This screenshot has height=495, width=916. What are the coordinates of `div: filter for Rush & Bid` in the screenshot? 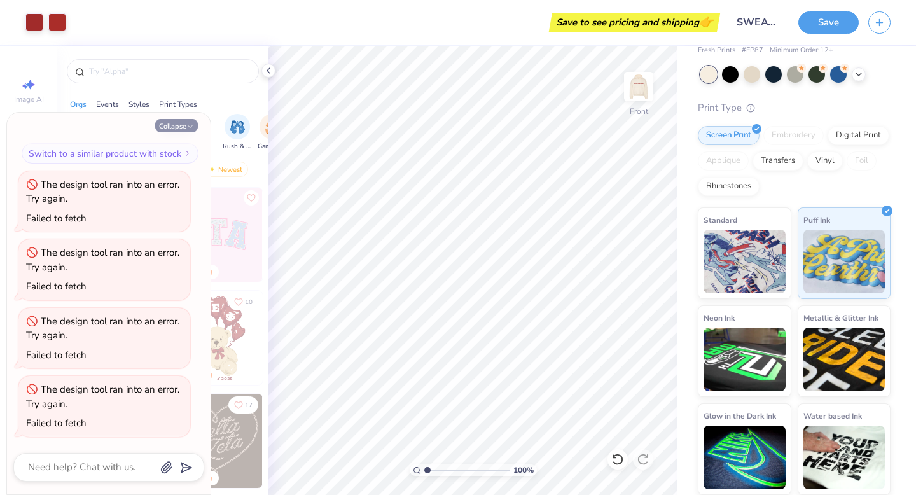 It's located at (237, 132).